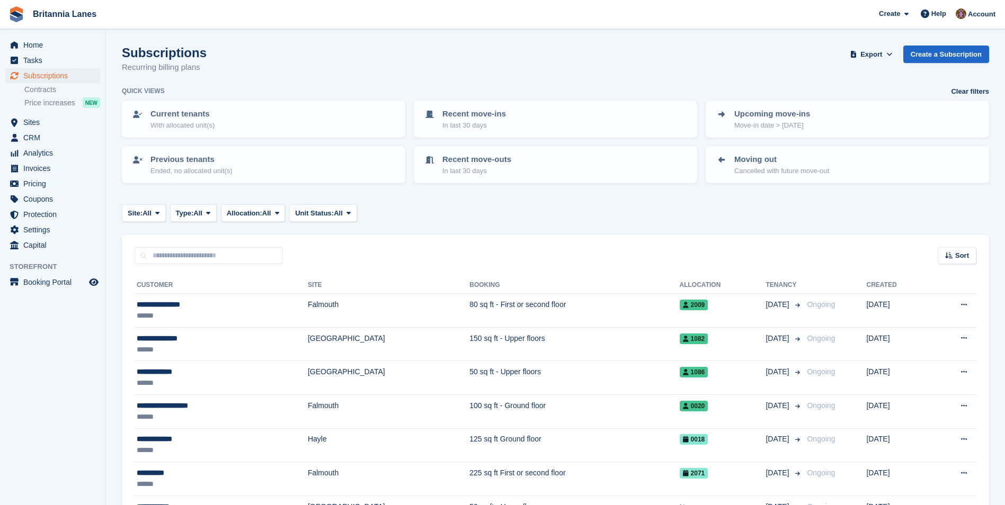  I want to click on span: Invoices, so click(55, 168).